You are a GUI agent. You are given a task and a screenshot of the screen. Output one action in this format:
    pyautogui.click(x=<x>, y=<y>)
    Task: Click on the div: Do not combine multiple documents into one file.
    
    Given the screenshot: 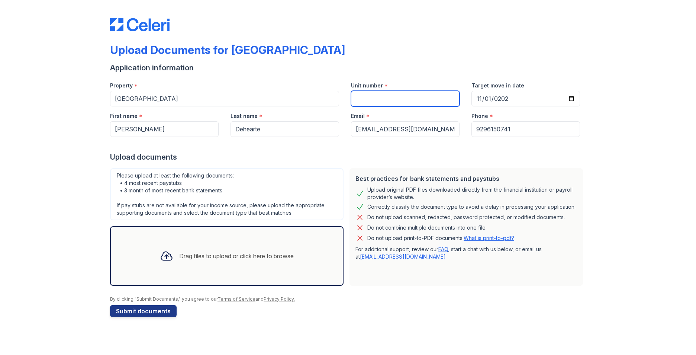 What is the action you would take?
    pyautogui.click(x=427, y=228)
    